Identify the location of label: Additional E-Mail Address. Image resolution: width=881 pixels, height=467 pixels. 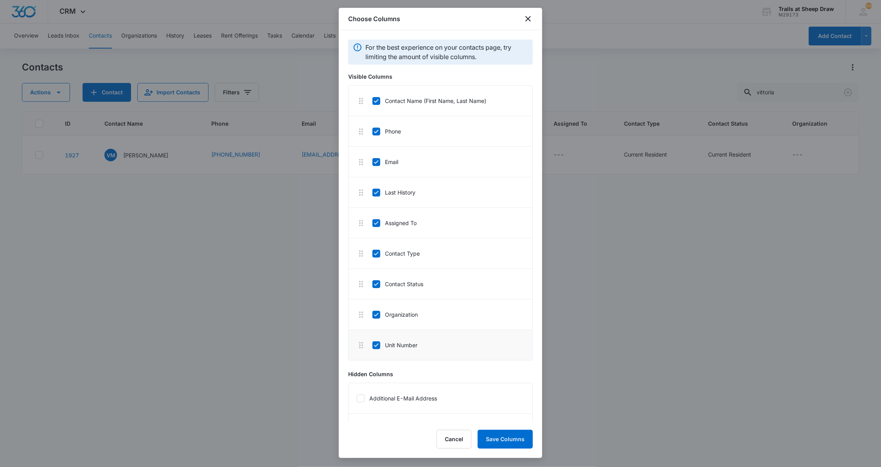
(397, 398).